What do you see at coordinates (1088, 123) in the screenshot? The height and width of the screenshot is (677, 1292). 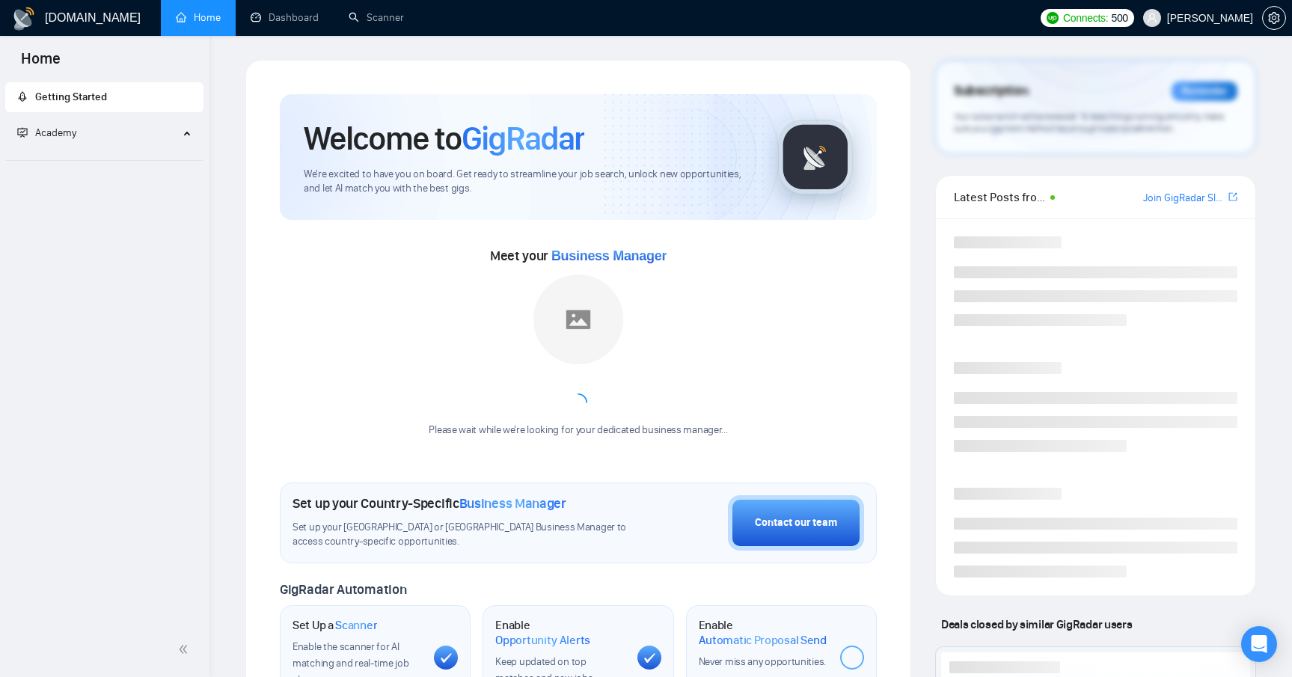 I see `span: Your subscription will be renewed. To keep things running smoothly, make sure your payment method...` at bounding box center [1088, 123].